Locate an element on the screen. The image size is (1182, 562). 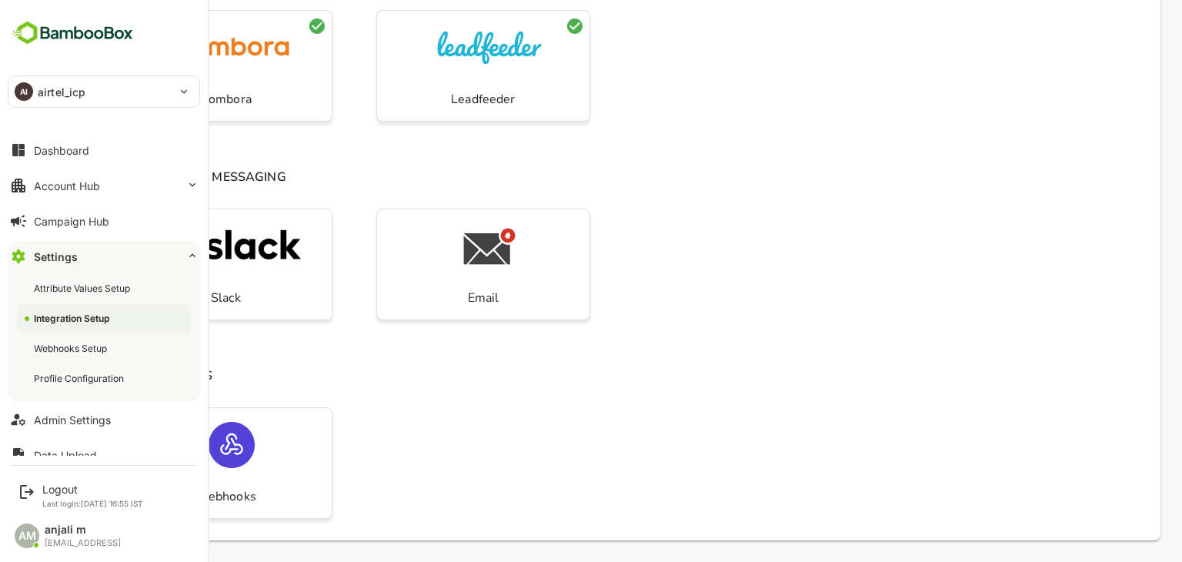
div: Profile Configuration is located at coordinates (80, 378).